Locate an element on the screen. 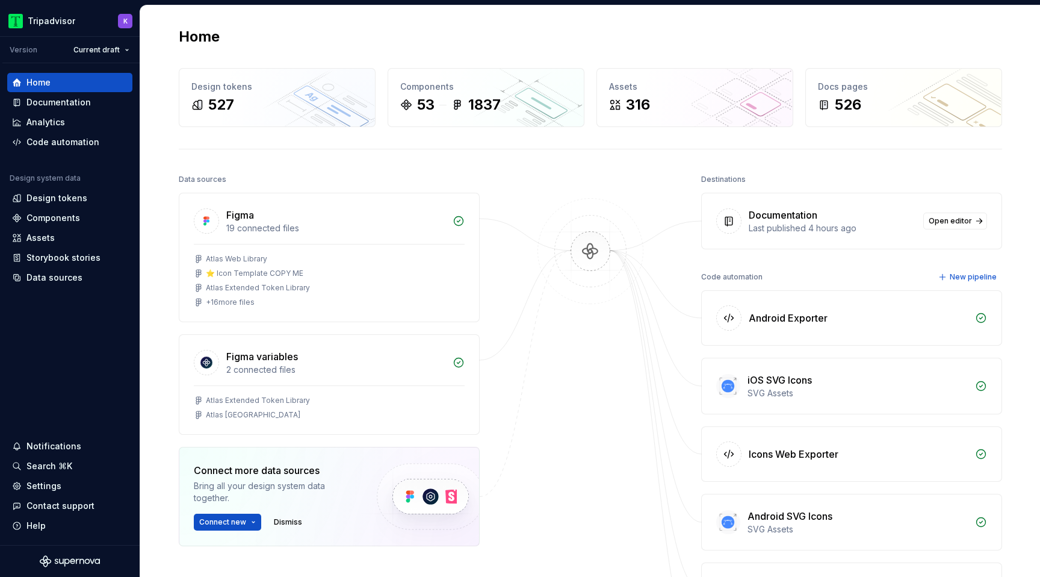 Image resolution: width=1040 pixels, height=577 pixels. a: Code automation is located at coordinates (70, 142).